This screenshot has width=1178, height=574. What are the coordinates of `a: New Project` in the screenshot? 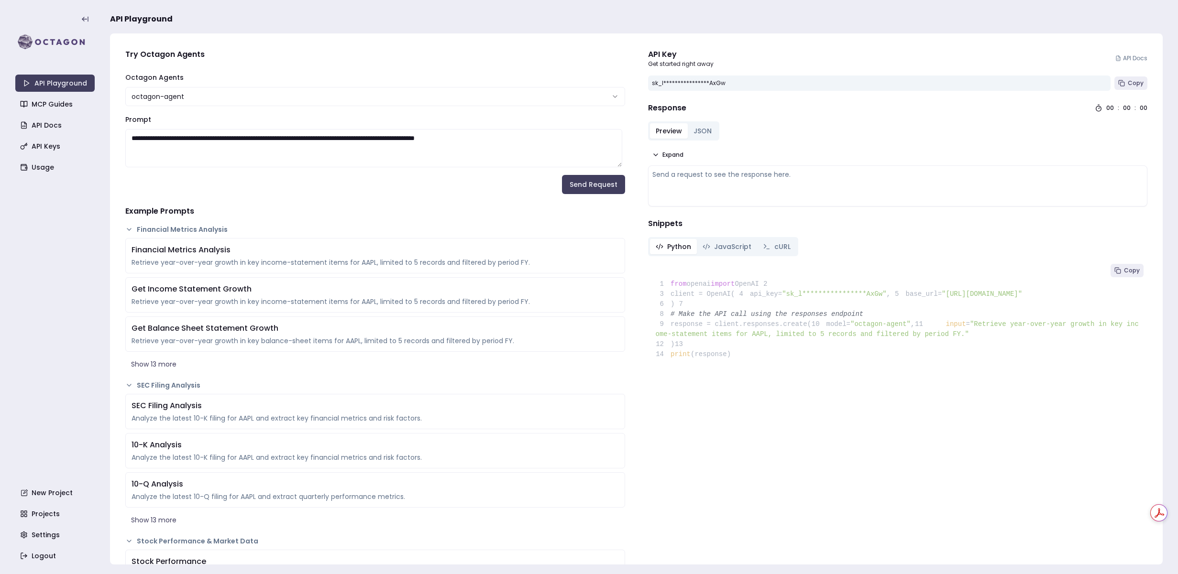 It's located at (56, 493).